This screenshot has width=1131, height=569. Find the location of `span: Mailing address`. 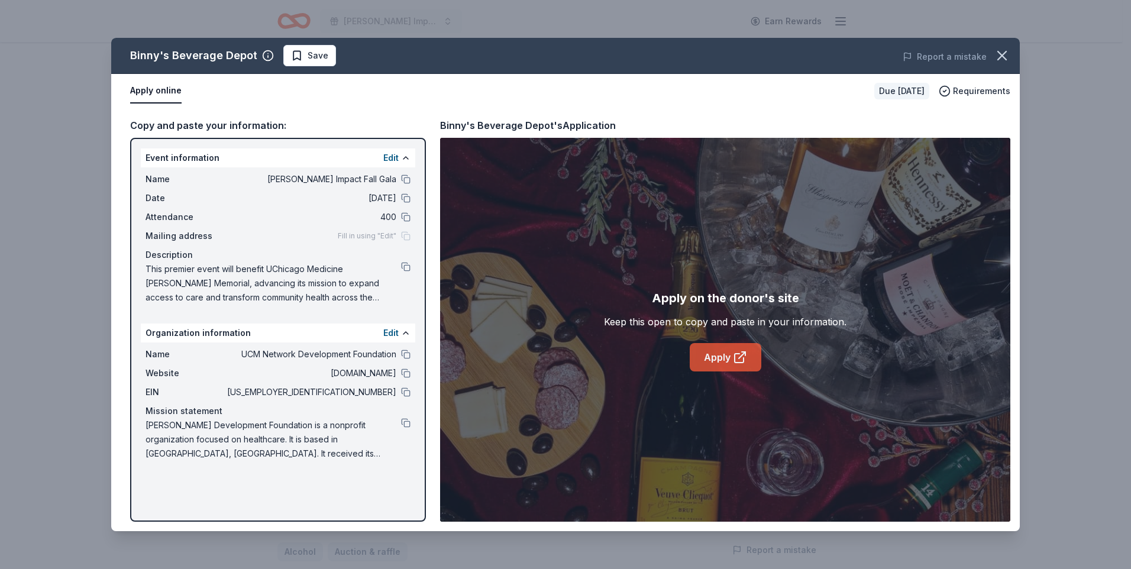

span: Mailing address is located at coordinates (185, 236).